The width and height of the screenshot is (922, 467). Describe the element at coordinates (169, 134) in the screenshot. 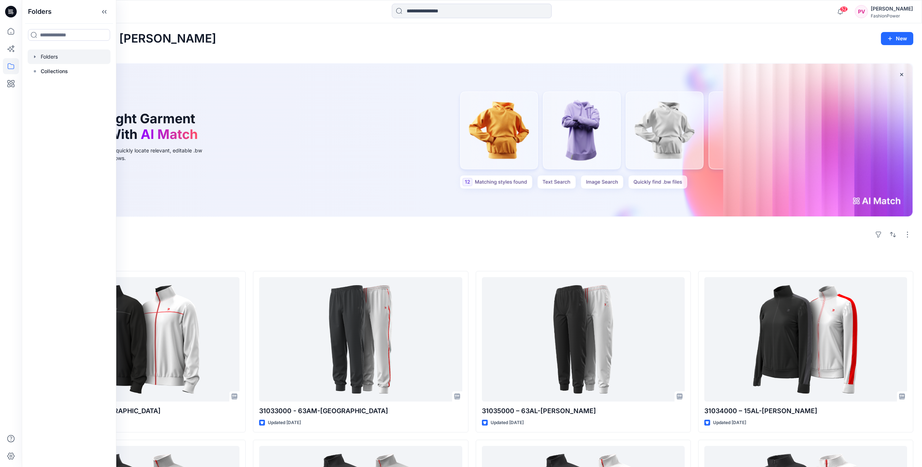

I see `span: AI Match` at that location.